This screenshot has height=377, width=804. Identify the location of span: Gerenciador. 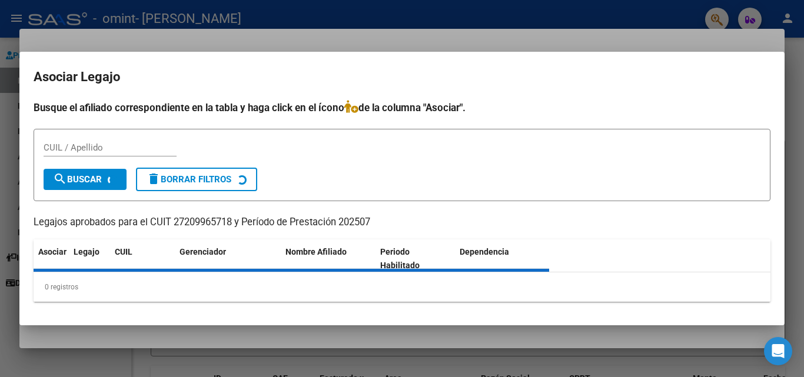
(202, 252).